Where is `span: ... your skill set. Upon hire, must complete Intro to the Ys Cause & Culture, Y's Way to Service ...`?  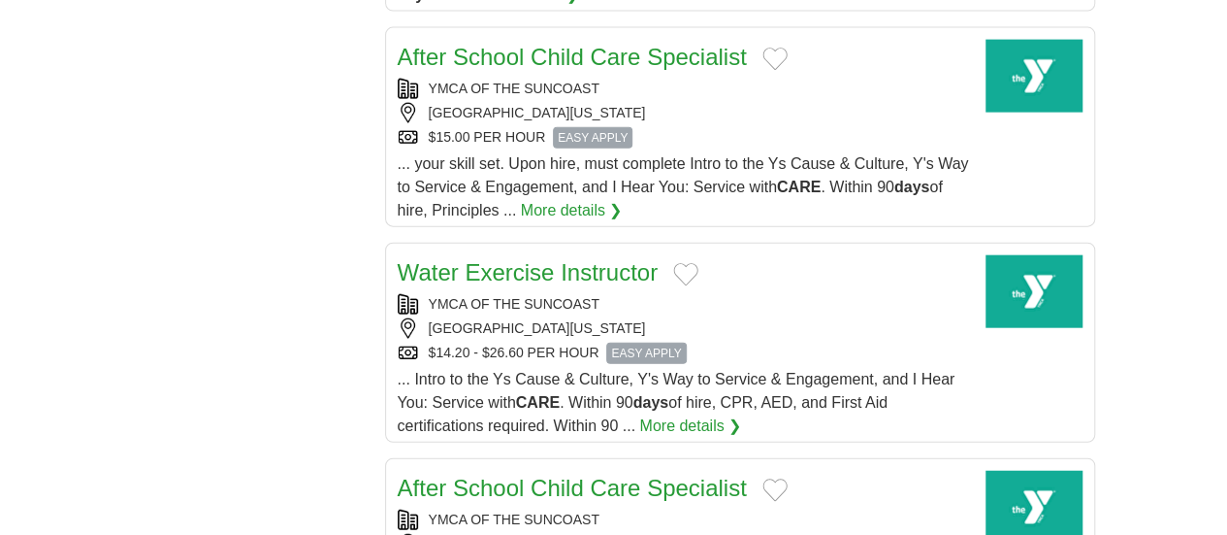
span: ... your skill set. Upon hire, must complete Intro to the Ys Cause & Culture, Y's Way to Service ... is located at coordinates (683, 186).